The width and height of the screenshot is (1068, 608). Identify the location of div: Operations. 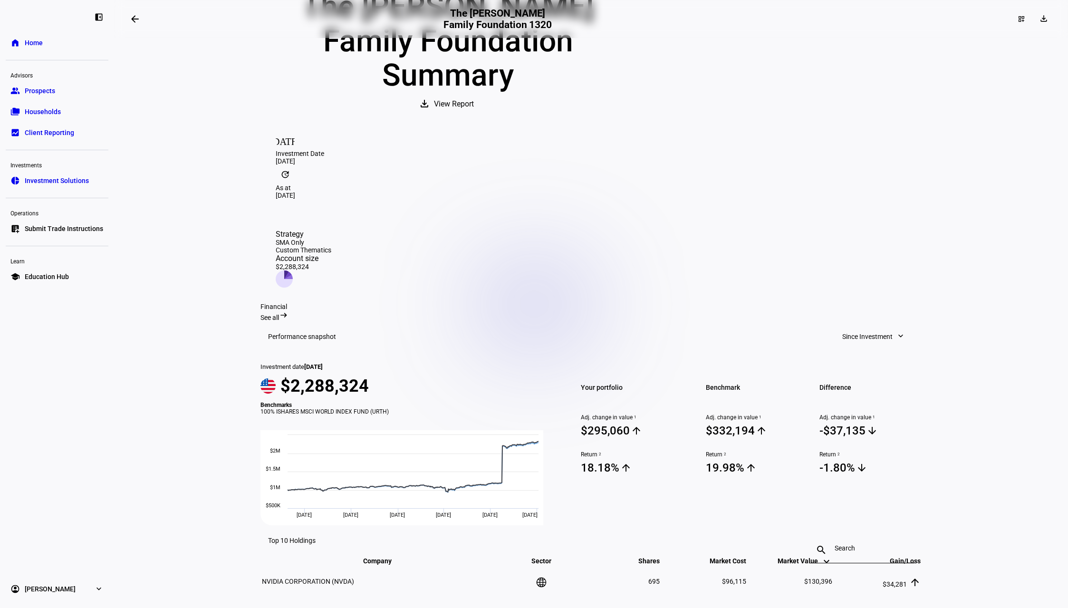
(57, 213).